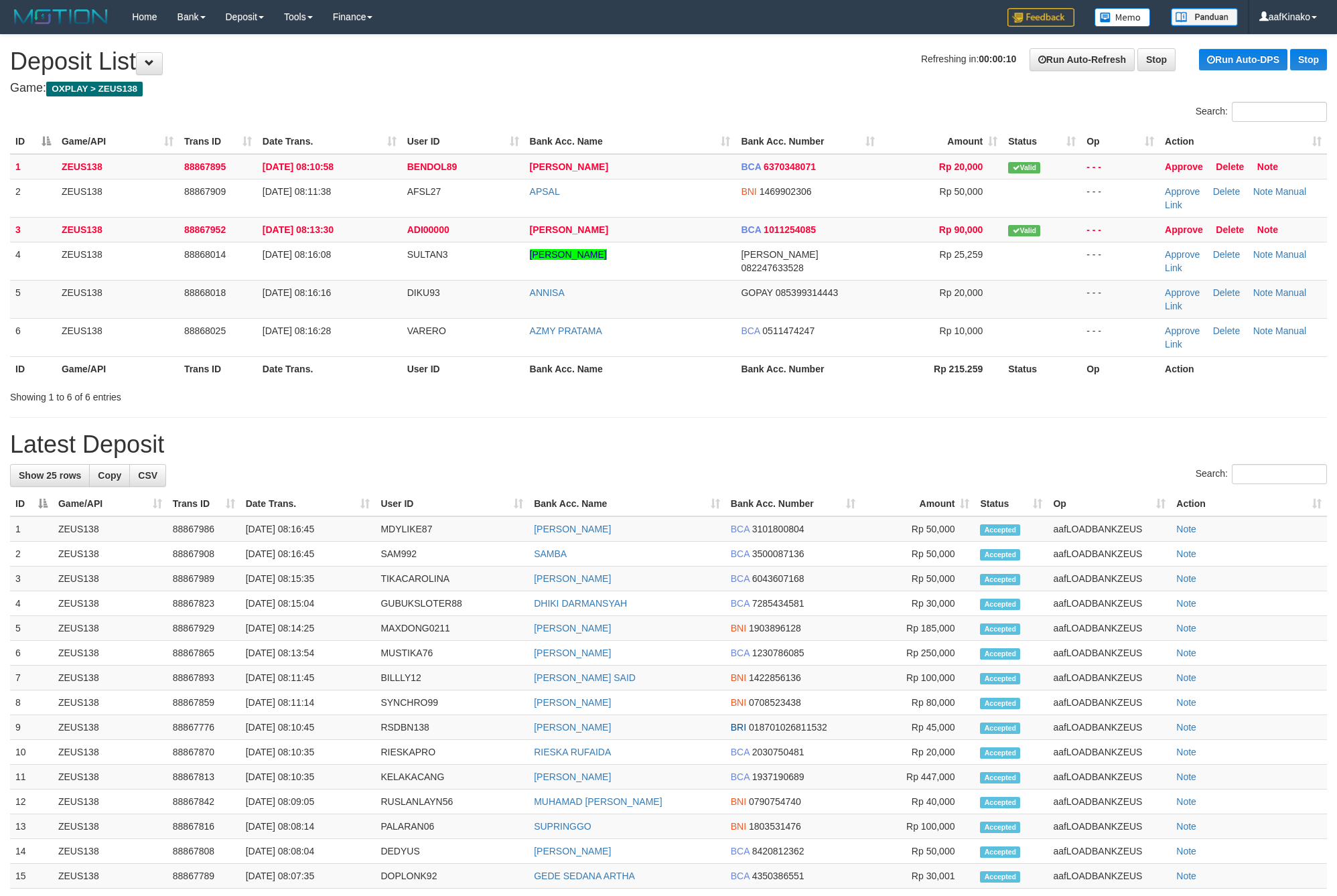 This screenshot has width=1337, height=896. What do you see at coordinates (668, 89) in the screenshot?
I see `h4: Game:` at bounding box center [668, 89].